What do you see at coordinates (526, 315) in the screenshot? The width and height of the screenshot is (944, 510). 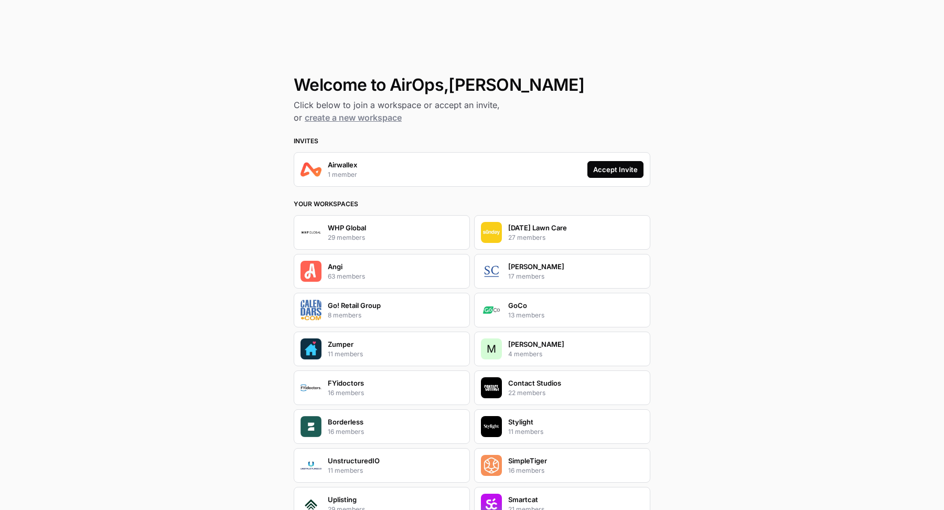 I see `p: 13 members` at bounding box center [526, 315].